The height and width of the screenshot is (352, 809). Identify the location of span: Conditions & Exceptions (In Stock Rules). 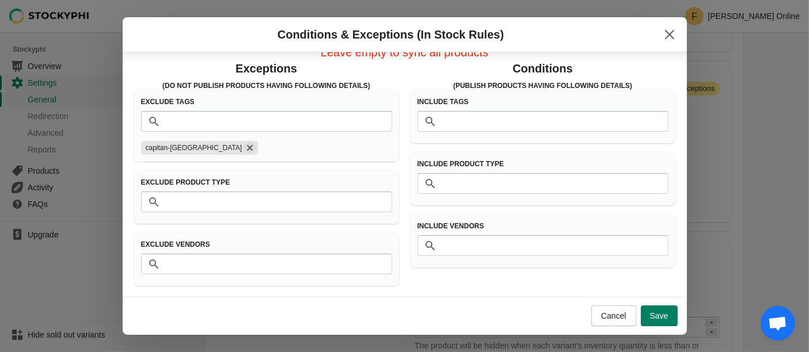
(390, 35).